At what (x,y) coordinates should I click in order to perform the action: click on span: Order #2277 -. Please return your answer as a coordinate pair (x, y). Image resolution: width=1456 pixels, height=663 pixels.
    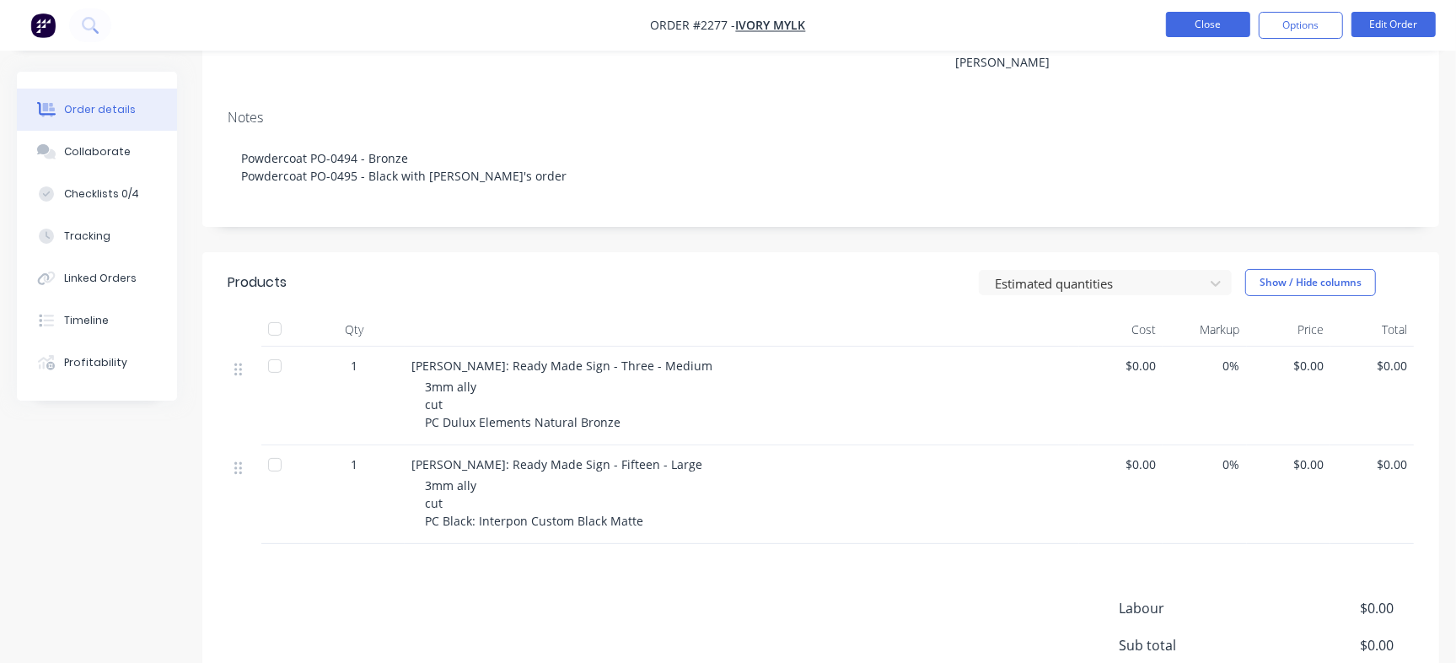
    Looking at the image, I should click on (693, 25).